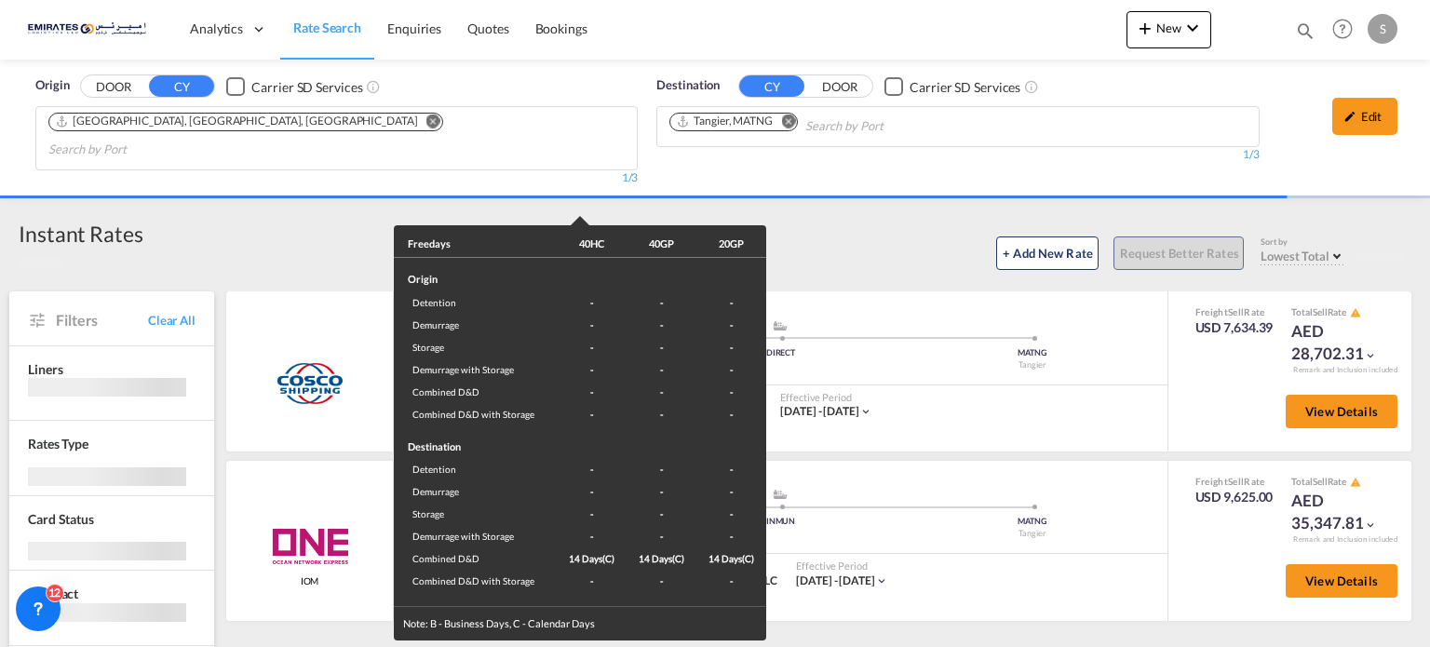  What do you see at coordinates (591, 243) in the screenshot?
I see `div: 40HC` at bounding box center [591, 243].